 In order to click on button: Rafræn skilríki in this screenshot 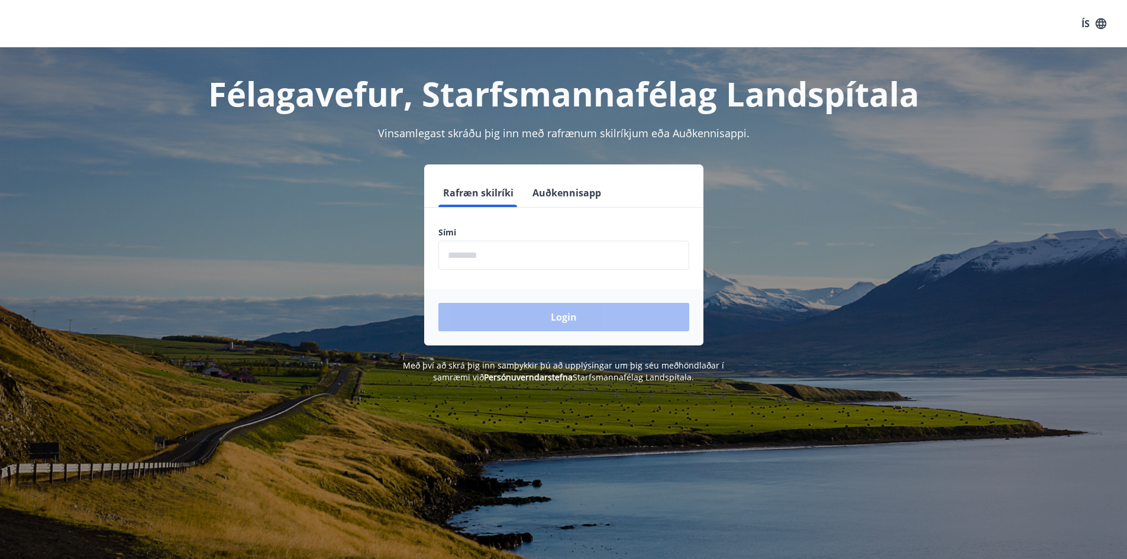, I will do `click(478, 193)`.